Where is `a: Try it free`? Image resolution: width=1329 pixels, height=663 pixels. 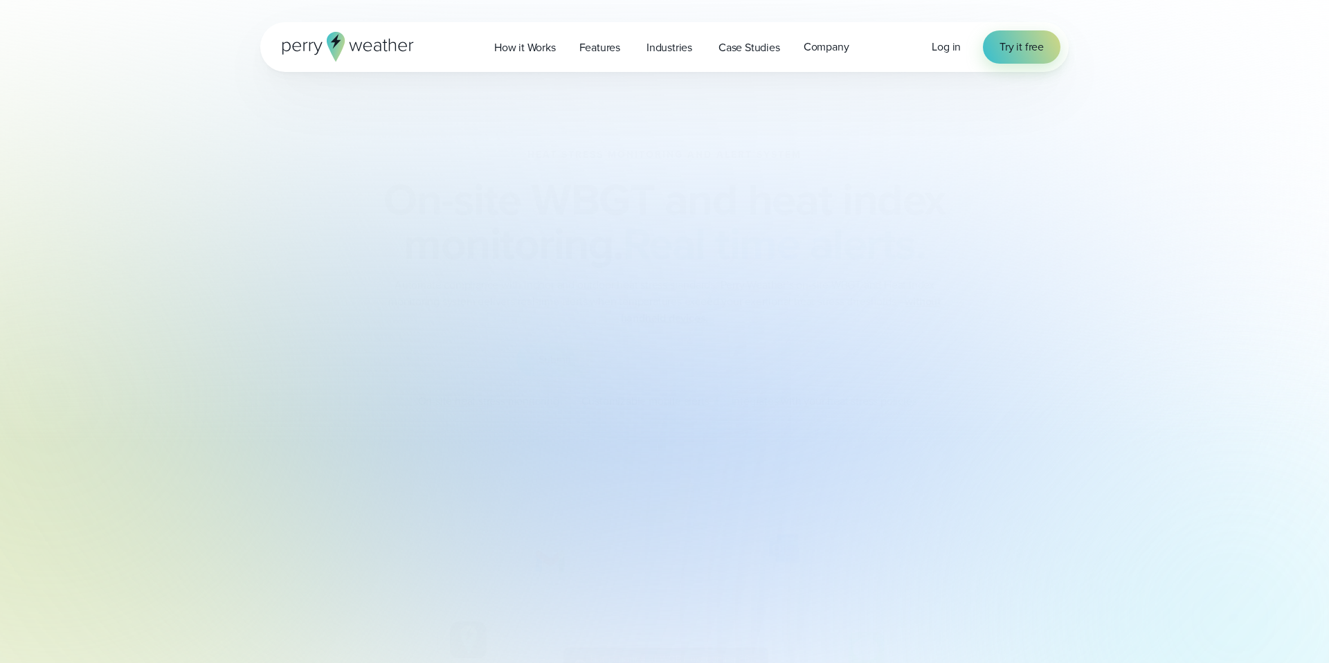 a: Try it free is located at coordinates (1022, 47).